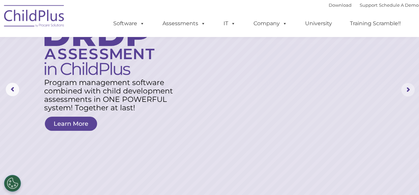  I want to click on a: Support, so click(368, 5).